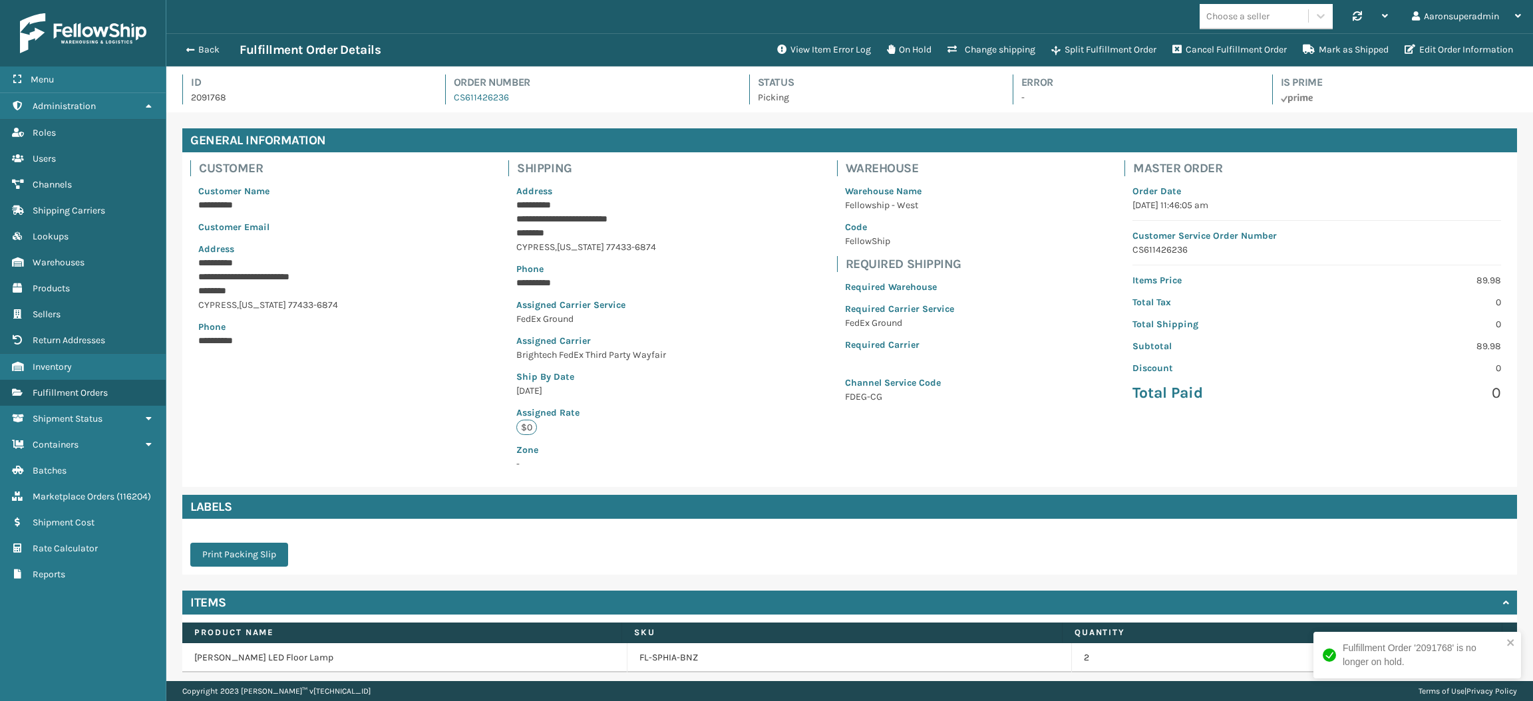 This screenshot has height=701, width=1533. Describe the element at coordinates (899, 345) in the screenshot. I see `p: Required Carrier` at that location.